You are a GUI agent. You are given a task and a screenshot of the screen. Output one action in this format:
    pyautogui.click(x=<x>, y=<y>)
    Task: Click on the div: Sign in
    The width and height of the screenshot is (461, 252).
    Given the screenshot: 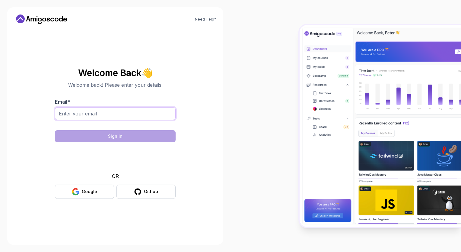 What is the action you would take?
    pyautogui.click(x=115, y=136)
    